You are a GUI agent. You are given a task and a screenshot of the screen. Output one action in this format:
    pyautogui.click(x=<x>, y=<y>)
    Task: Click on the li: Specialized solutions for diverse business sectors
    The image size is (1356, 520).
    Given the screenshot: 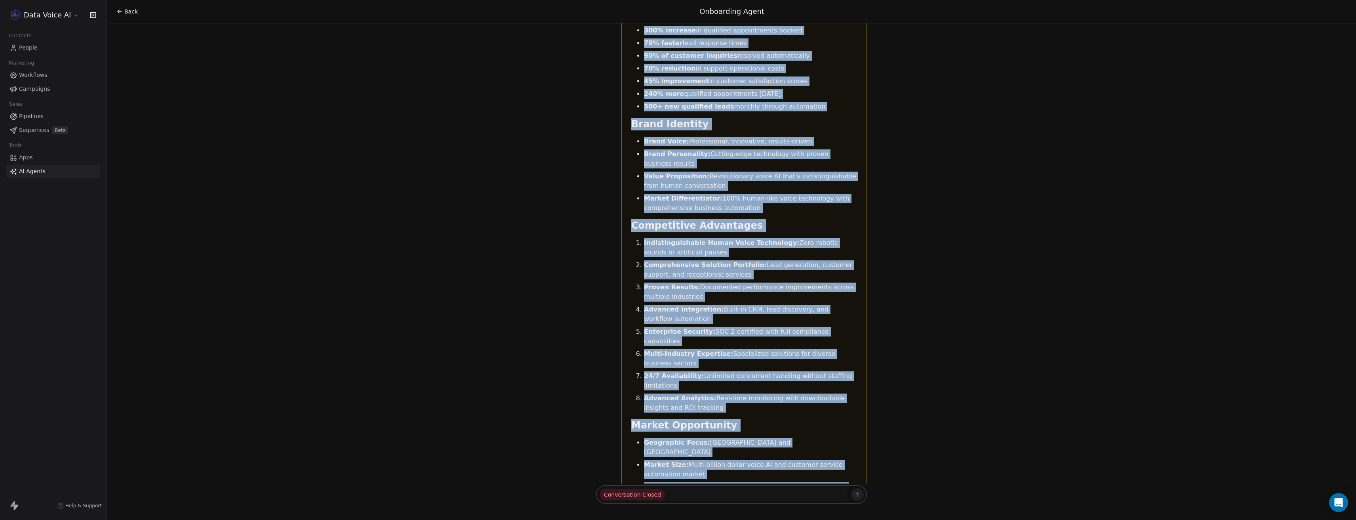 What is the action you would take?
    pyautogui.click(x=750, y=358)
    